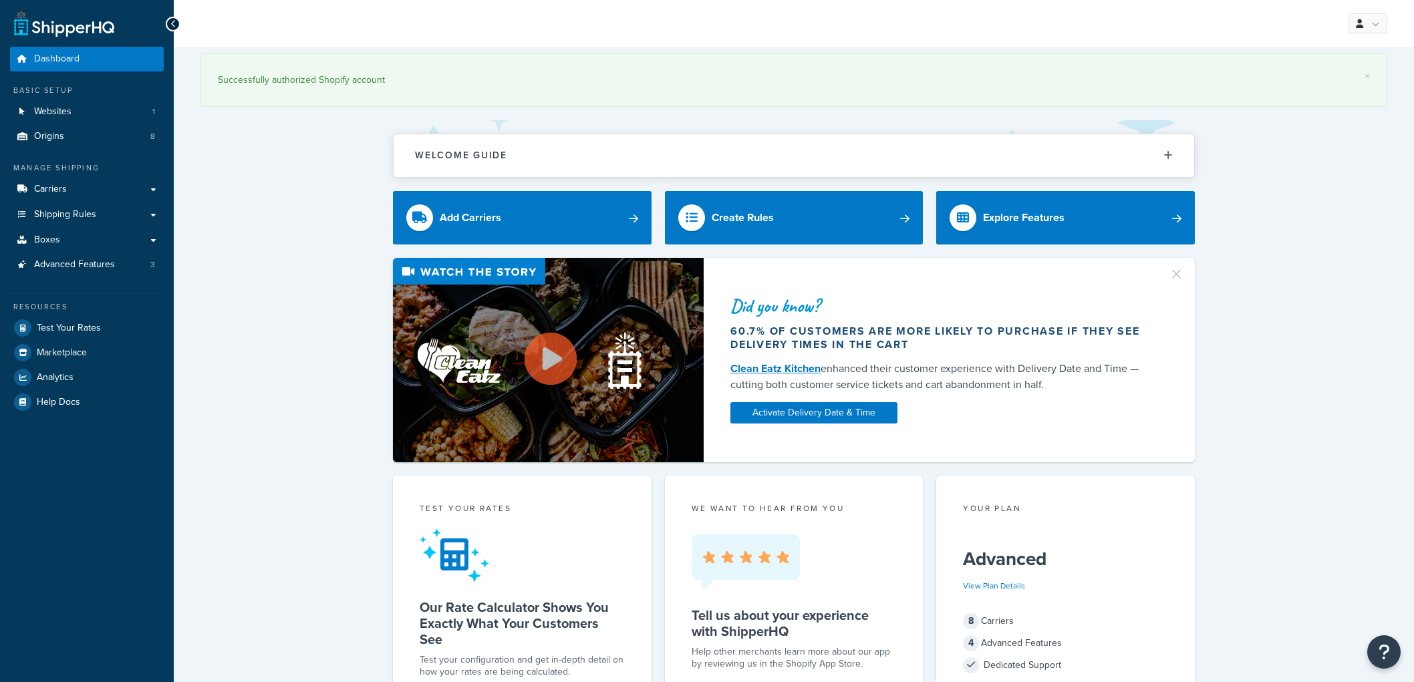 The image size is (1414, 682). Describe the element at coordinates (87, 90) in the screenshot. I see `div: Basic Setup` at that location.